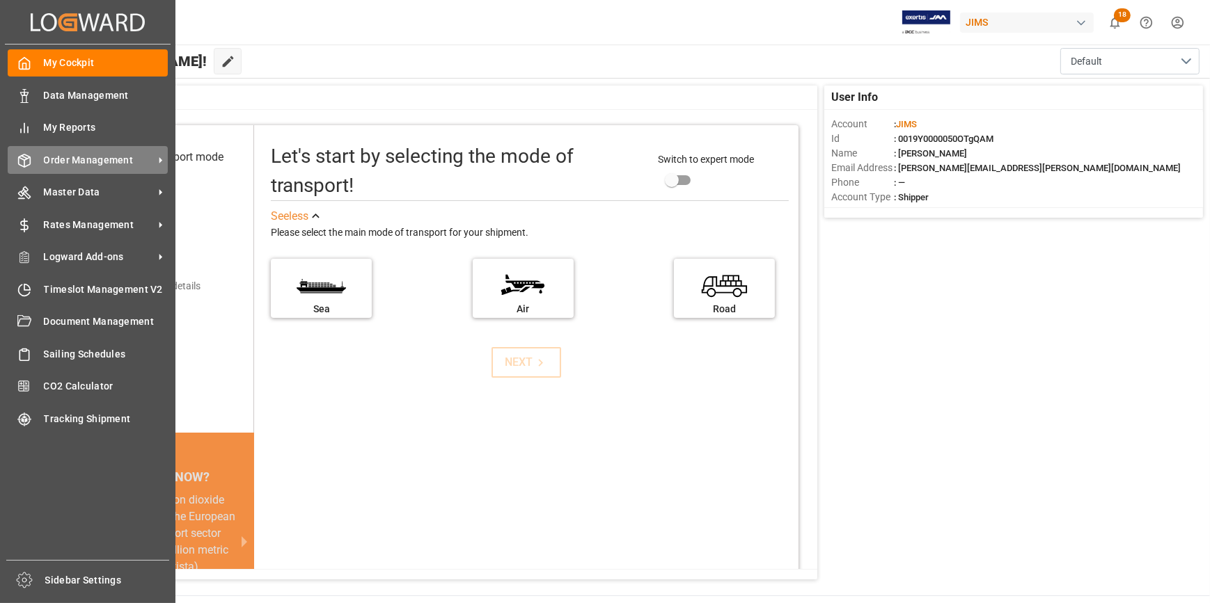 Image resolution: width=1210 pixels, height=603 pixels. I want to click on span: Master Data, so click(99, 192).